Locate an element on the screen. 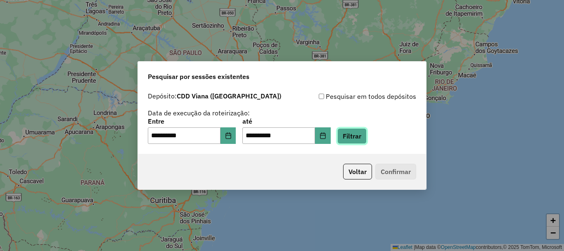 Image resolution: width=564 pixels, height=251 pixels. span: Pesquisar por sessões existentes is located at coordinates (199, 76).